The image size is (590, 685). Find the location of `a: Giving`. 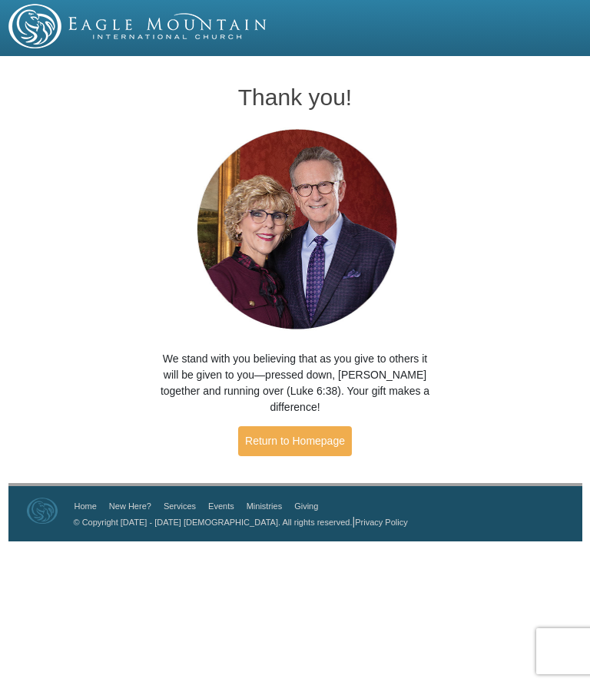

a: Giving is located at coordinates (306, 506).